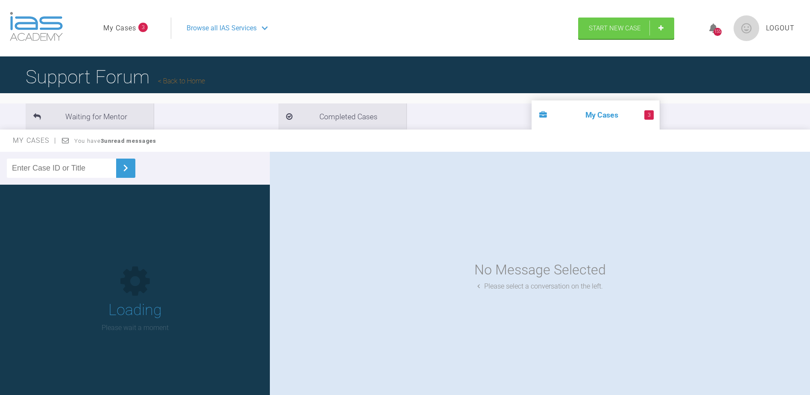  I want to click on img: logo-light.3e3ef733.png, so click(36, 26).